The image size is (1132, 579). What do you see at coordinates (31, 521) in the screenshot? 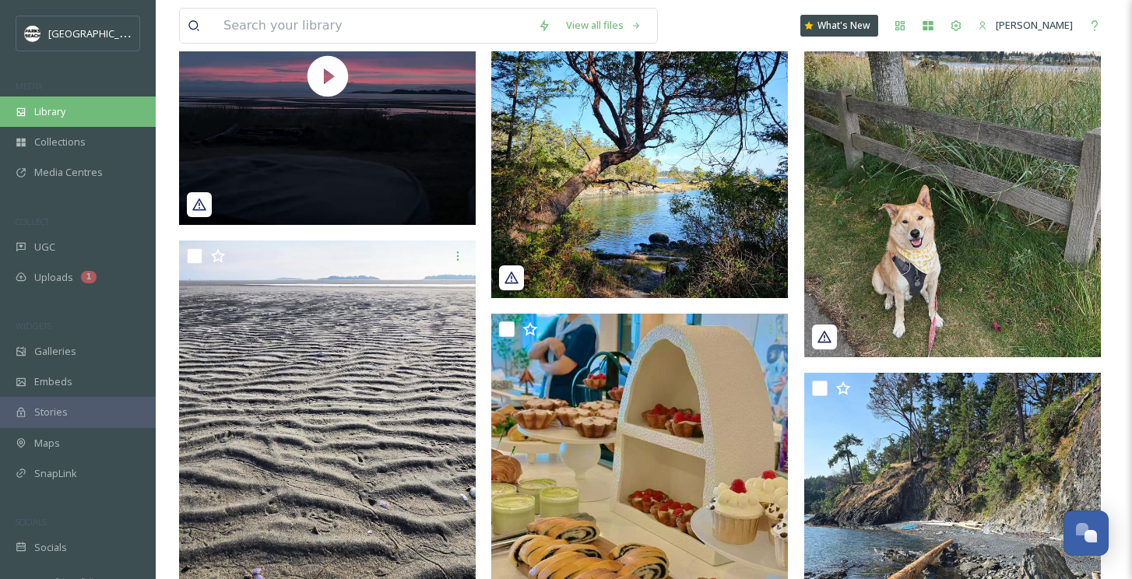
I see `span: SOCIALS` at bounding box center [31, 521].